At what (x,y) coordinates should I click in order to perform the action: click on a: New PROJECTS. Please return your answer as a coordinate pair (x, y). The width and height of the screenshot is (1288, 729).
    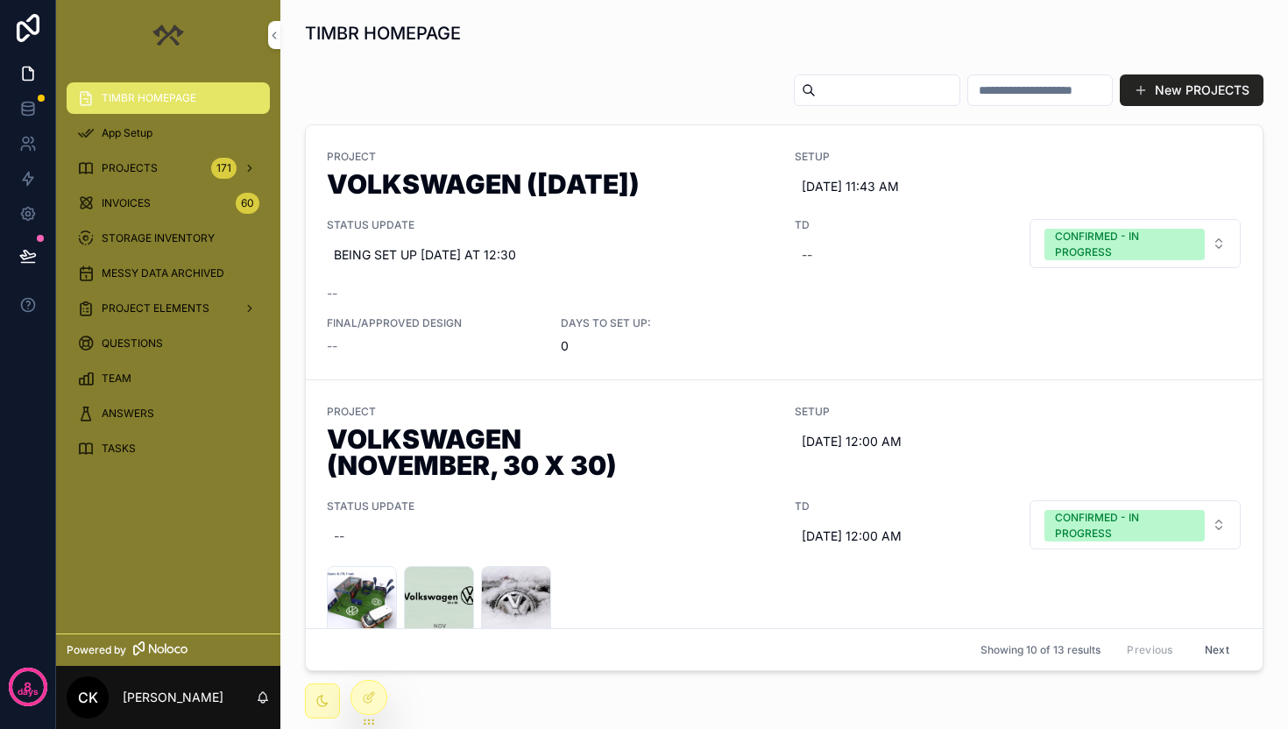
    Looking at the image, I should click on (1192, 90).